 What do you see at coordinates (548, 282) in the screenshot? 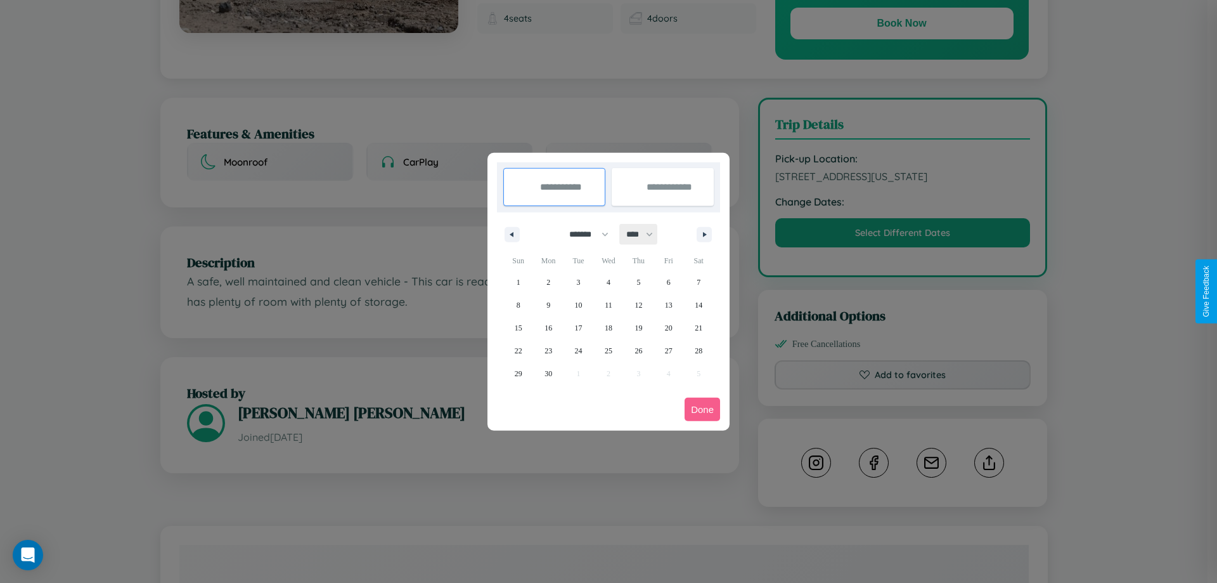
I see `span: 2` at bounding box center [548, 282].